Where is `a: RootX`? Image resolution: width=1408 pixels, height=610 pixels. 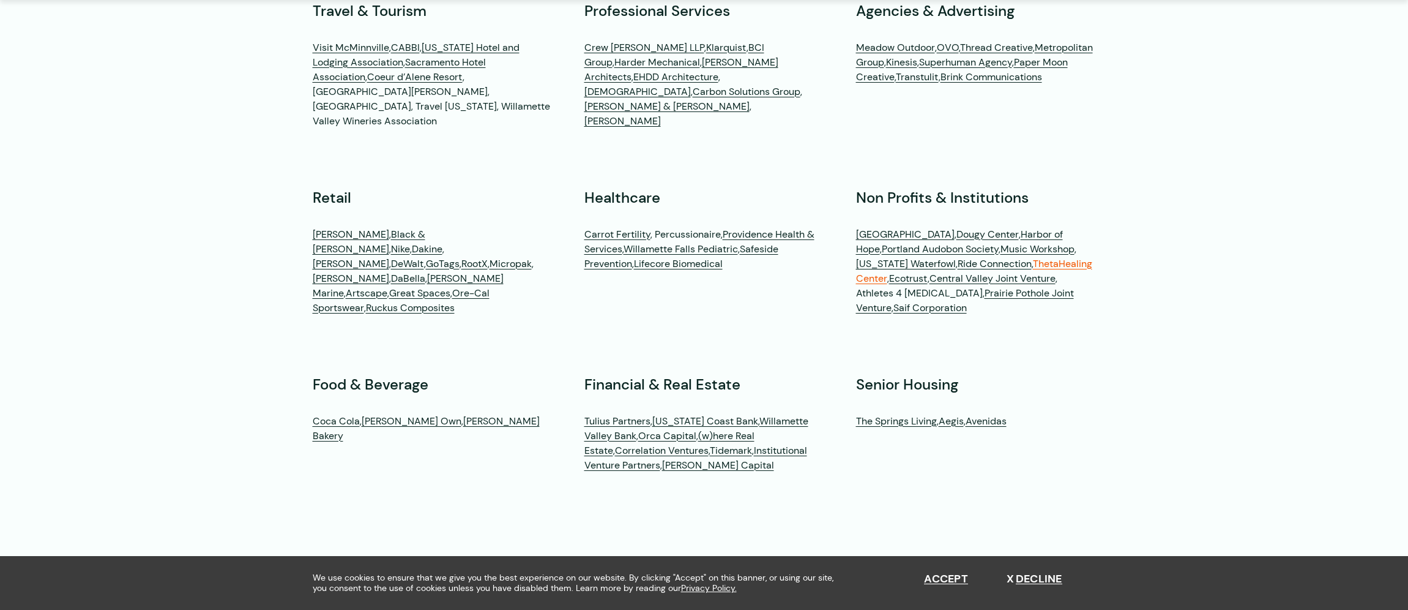 a: RootX is located at coordinates (474, 263).